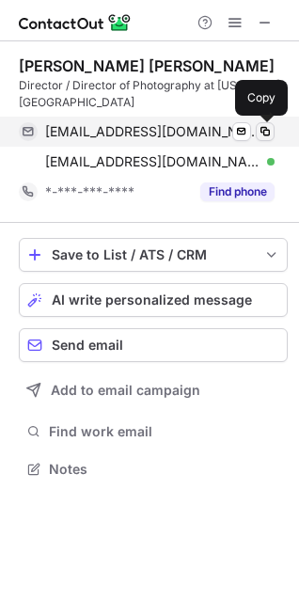 The height and width of the screenshot is (600, 299). I want to click on button: Reveal Button, so click(237, 192).